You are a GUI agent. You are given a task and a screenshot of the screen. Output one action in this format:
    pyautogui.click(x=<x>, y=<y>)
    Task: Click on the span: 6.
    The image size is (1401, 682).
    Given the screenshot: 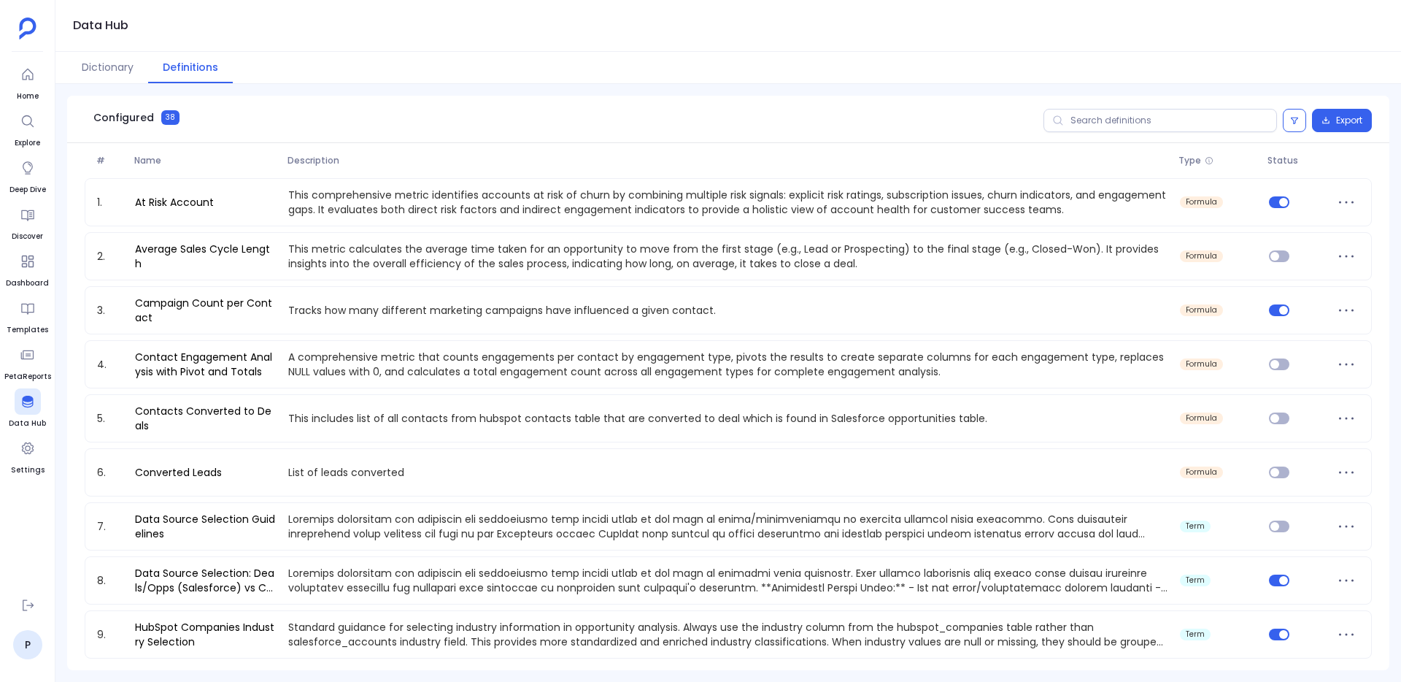 What is the action you would take?
    pyautogui.click(x=110, y=472)
    